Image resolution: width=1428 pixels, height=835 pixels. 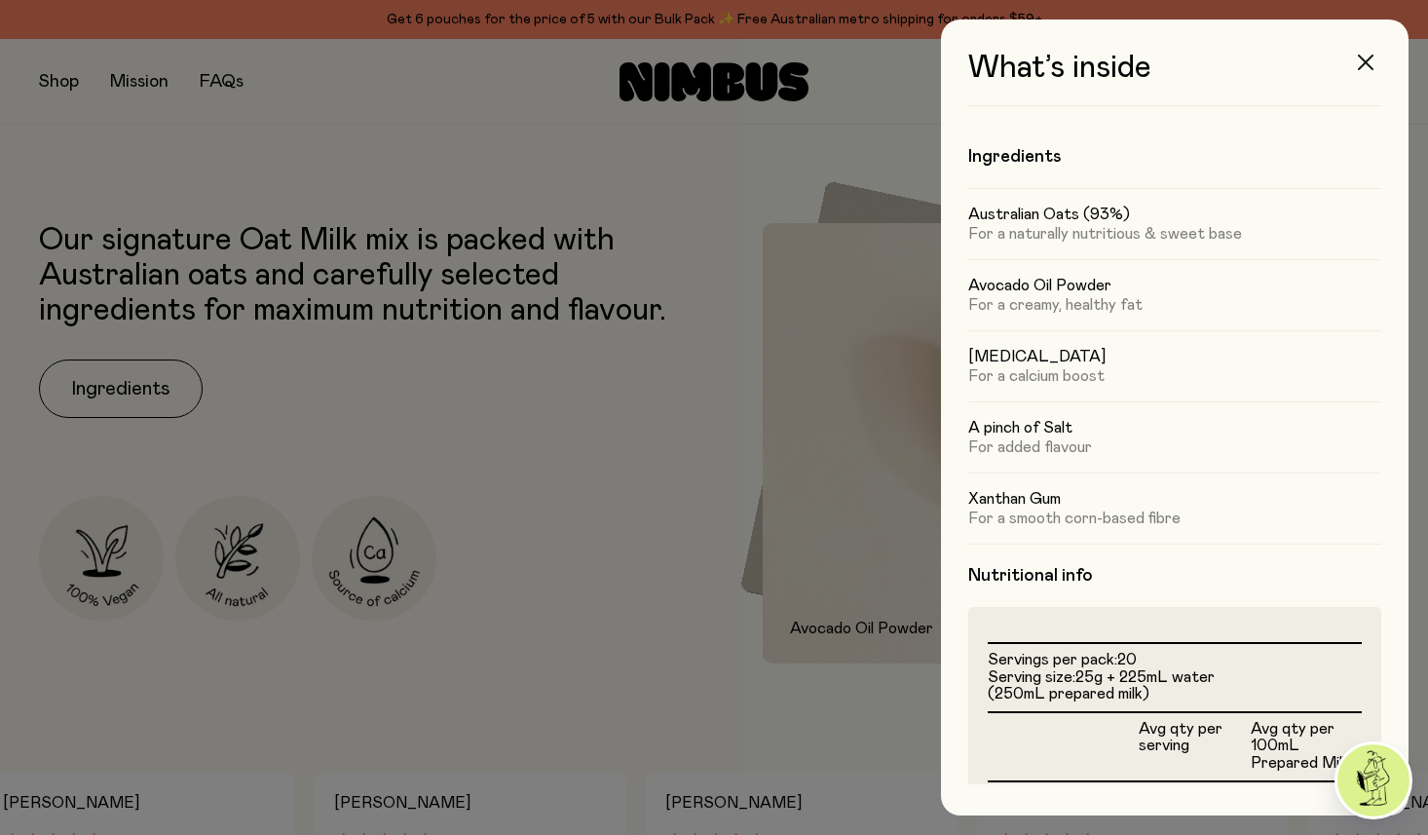 I want to click on td: 172kJ, so click(x=1305, y=795).